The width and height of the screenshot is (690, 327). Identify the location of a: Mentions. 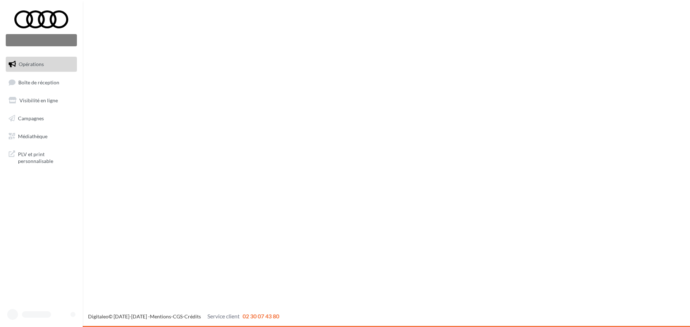
(160, 317).